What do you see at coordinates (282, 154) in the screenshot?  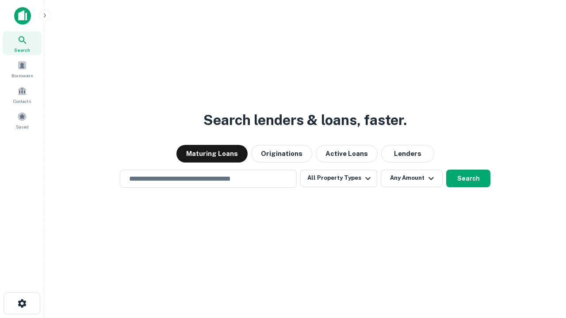 I see `button: Originations` at bounding box center [282, 154].